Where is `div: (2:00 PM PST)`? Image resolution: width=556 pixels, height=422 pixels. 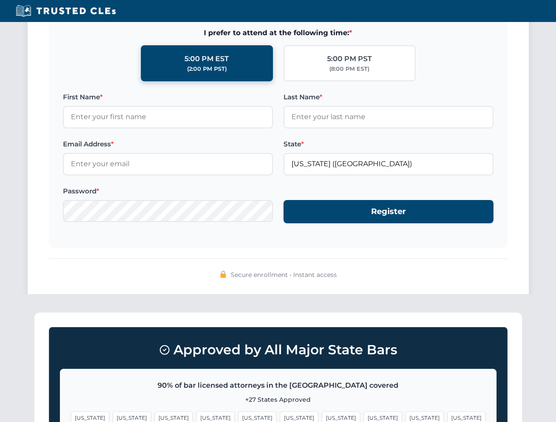 div: (2:00 PM PST) is located at coordinates (207, 69).